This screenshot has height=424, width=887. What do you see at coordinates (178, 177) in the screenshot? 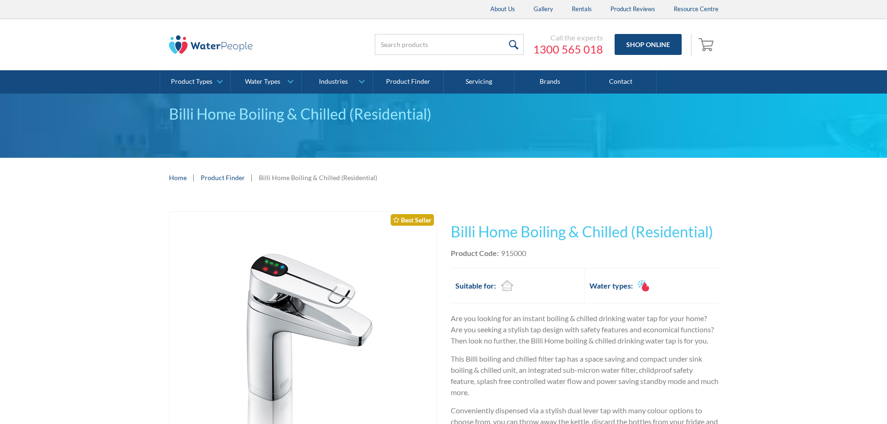
I see `a: Home` at bounding box center [178, 177].